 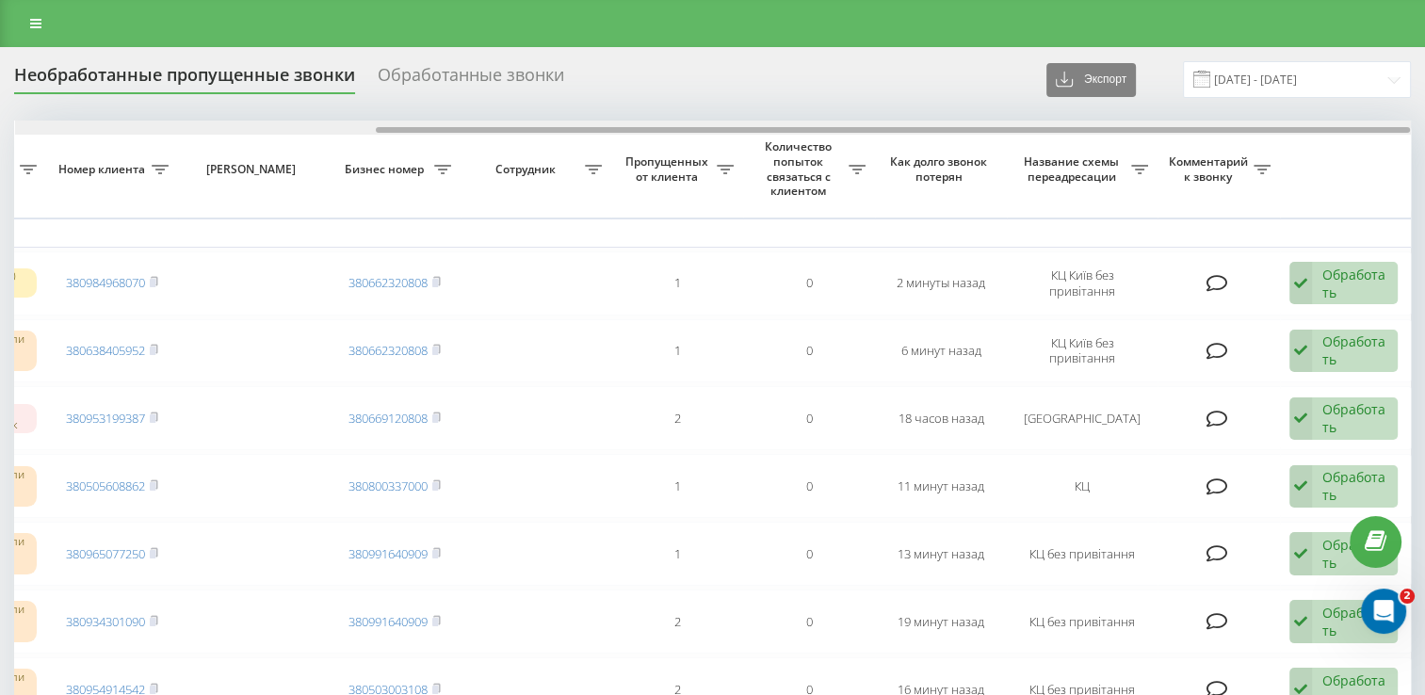 What do you see at coordinates (669, 169) in the screenshot?
I see `span: Пропущенных от клиента` at bounding box center [669, 169].